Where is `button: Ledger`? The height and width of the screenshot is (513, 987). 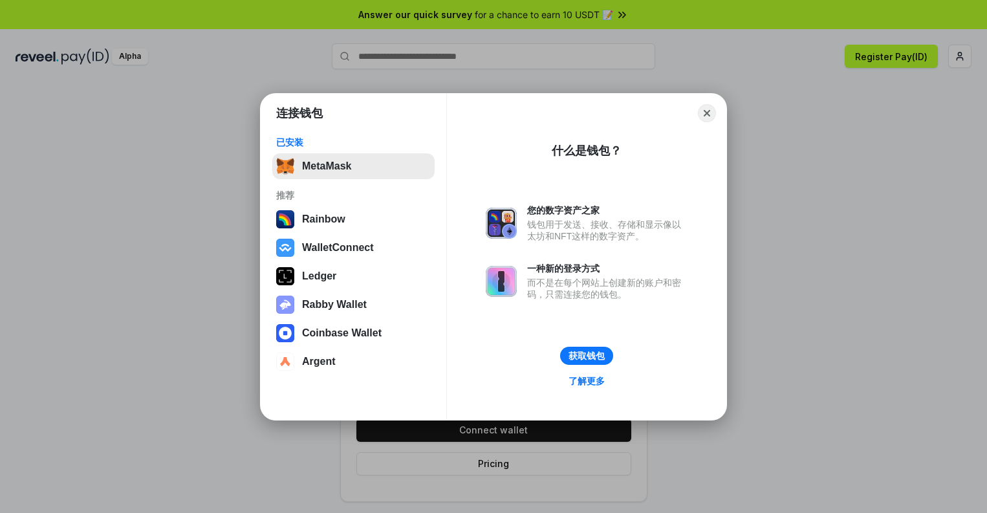 button: Ledger is located at coordinates (353, 276).